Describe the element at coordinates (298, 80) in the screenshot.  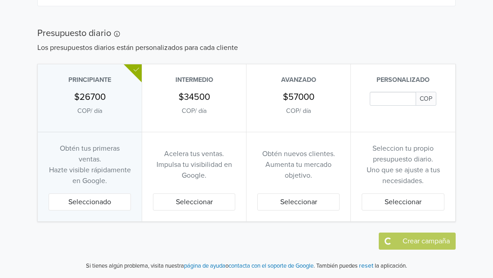
I see `p: Avanzado` at that location.